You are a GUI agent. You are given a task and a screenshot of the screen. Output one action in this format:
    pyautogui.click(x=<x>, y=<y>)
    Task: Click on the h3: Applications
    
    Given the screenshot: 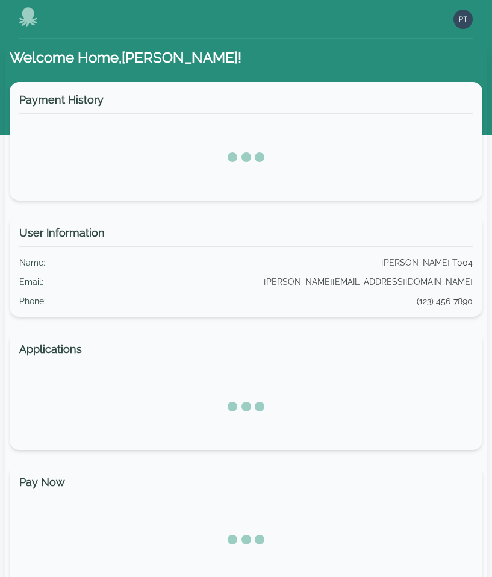 What is the action you would take?
    pyautogui.click(x=246, y=352)
    